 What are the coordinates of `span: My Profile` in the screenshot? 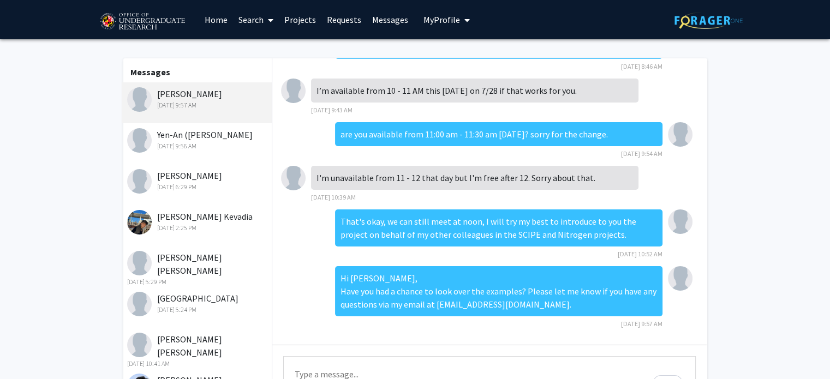 It's located at (441, 20).